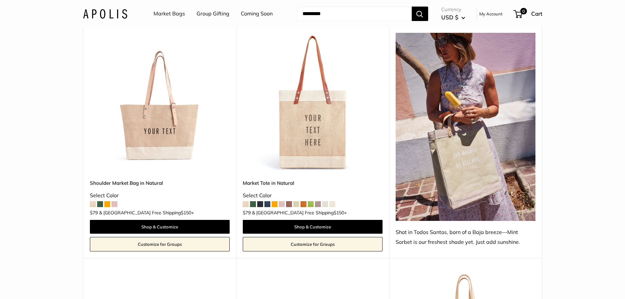  I want to click on button: Search, so click(420, 14).